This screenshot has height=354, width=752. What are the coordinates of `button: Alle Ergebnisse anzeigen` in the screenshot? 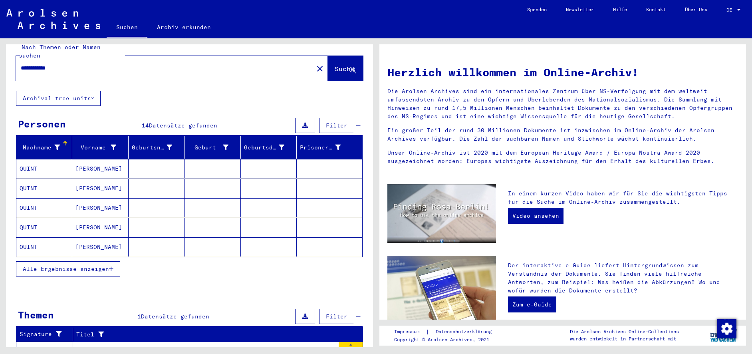 It's located at (68, 269).